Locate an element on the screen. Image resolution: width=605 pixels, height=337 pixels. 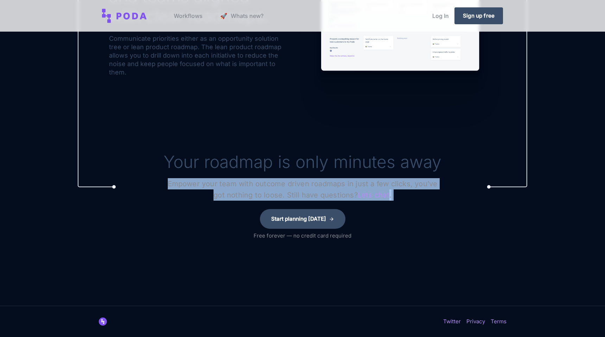
a: Sign up free is located at coordinates (478, 16).